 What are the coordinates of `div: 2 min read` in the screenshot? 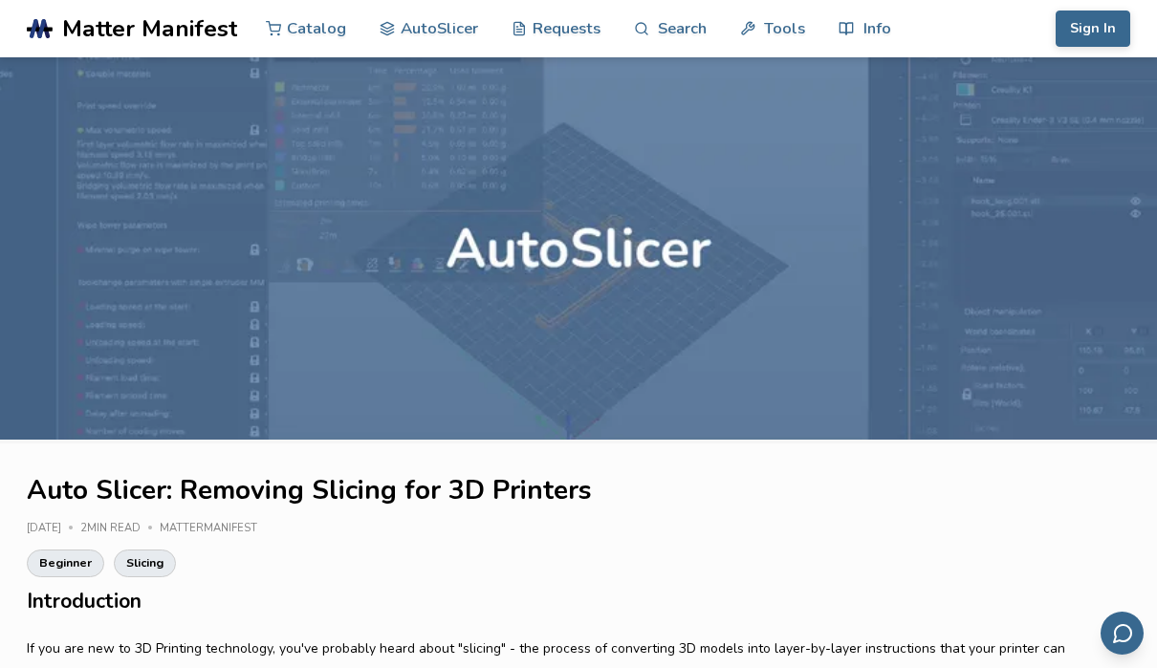 It's located at (120, 529).